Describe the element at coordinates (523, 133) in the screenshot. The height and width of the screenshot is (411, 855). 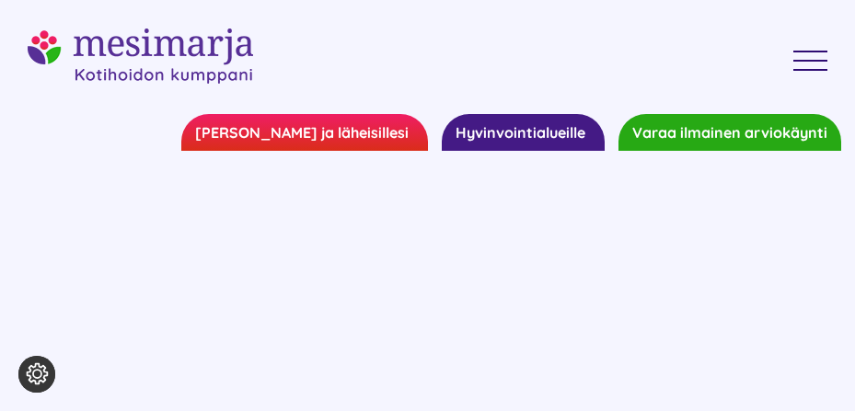
I see `a: Hyvinvointialueille` at that location.